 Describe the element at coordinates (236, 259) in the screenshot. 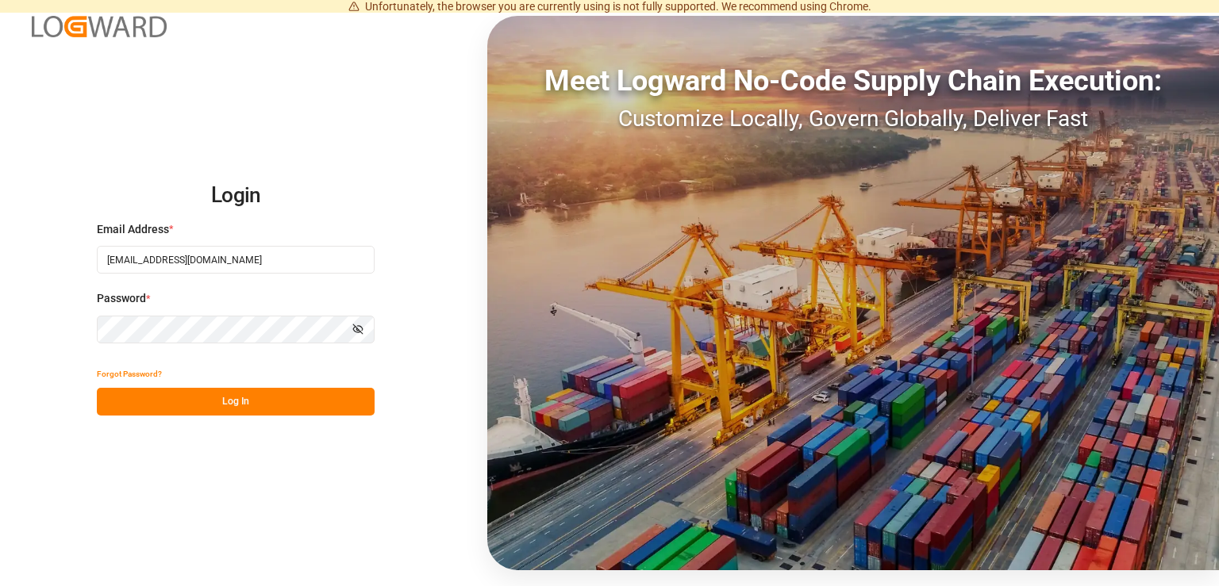

I see `input: Enter your email` at that location.